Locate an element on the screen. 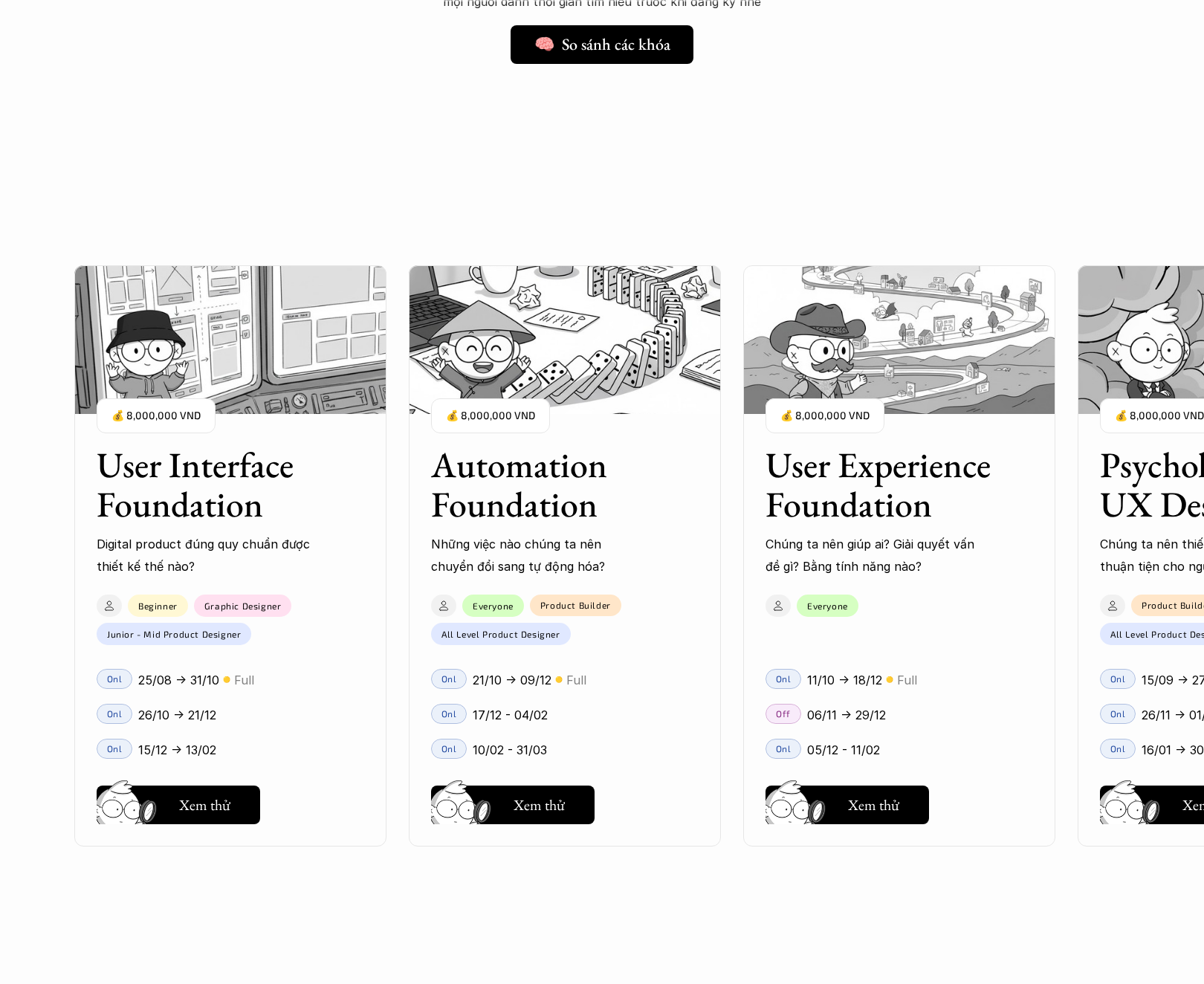 Image resolution: width=1204 pixels, height=984 pixels. a: 🧠 So sánh các khóa is located at coordinates (602, 45).